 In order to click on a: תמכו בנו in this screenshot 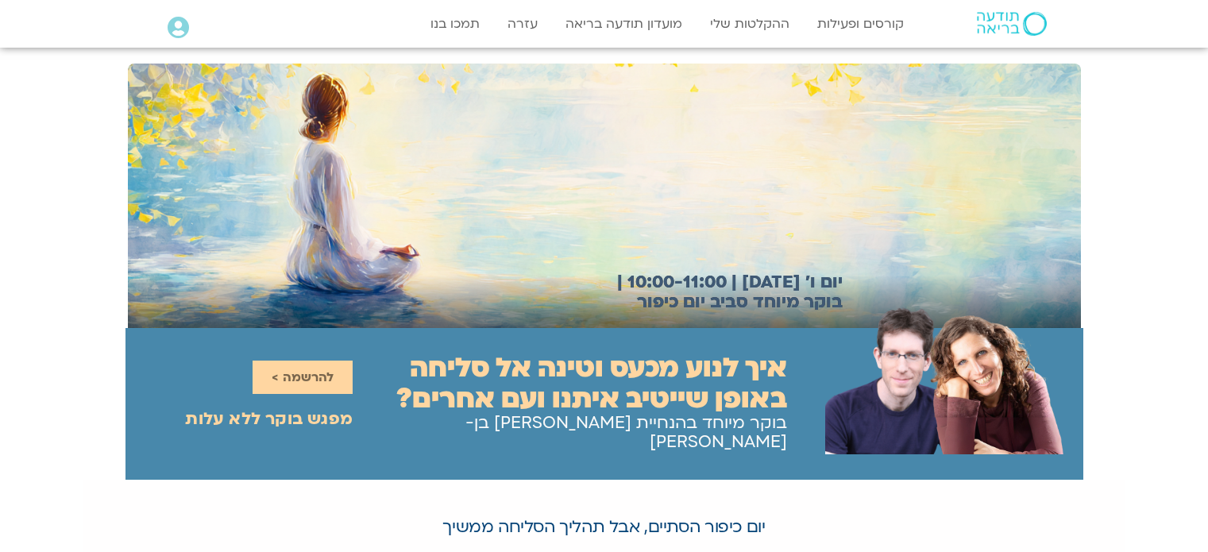, I will do `click(455, 24)`.